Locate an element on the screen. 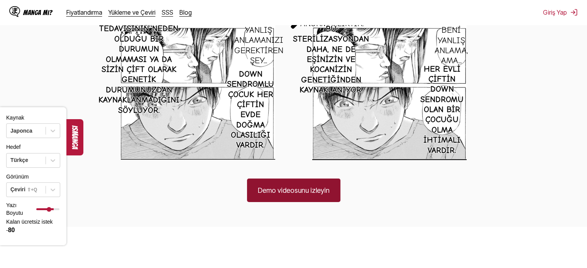 Image resolution: width=587 pixels, height=268 pixels. font: Hedef is located at coordinates (13, 147).